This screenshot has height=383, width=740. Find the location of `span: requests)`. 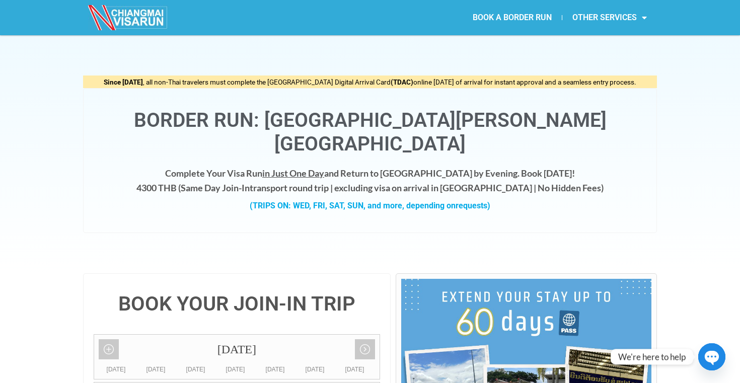

span: requests) is located at coordinates (472, 205).